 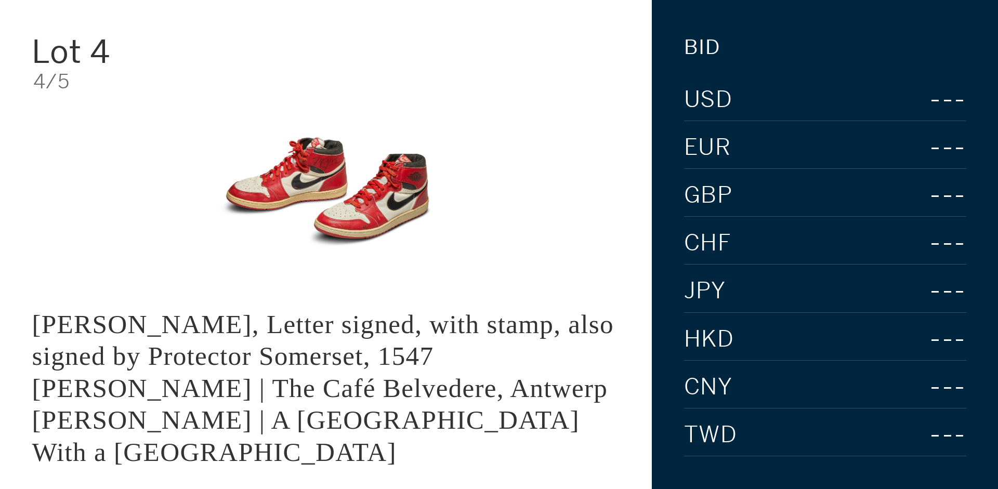 What do you see at coordinates (709, 387) in the screenshot?
I see `span: CNY` at bounding box center [709, 387].